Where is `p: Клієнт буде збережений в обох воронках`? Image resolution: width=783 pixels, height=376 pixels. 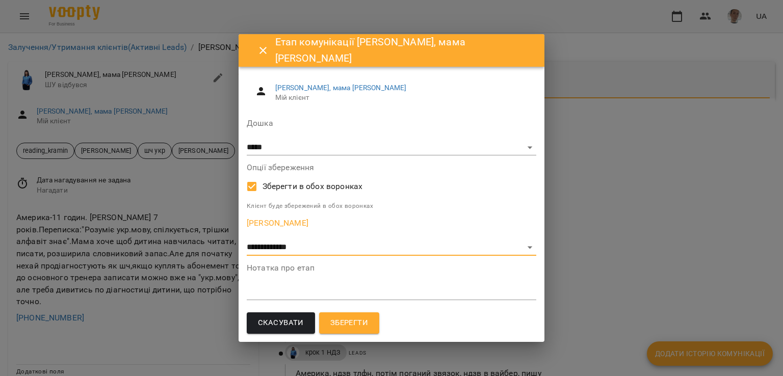 p: Клієнт буде збережений в обох воронках is located at coordinates (391, 206).